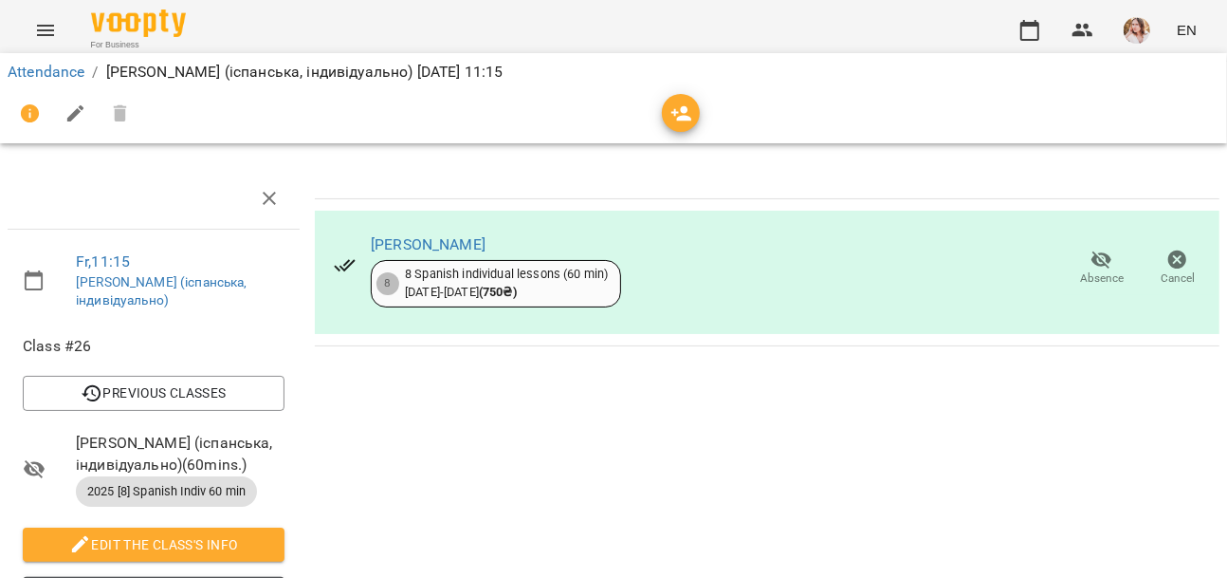 Image resolution: width=1227 pixels, height=578 pixels. Describe the element at coordinates (154, 393) in the screenshot. I see `button: Previous Classes` at that location.